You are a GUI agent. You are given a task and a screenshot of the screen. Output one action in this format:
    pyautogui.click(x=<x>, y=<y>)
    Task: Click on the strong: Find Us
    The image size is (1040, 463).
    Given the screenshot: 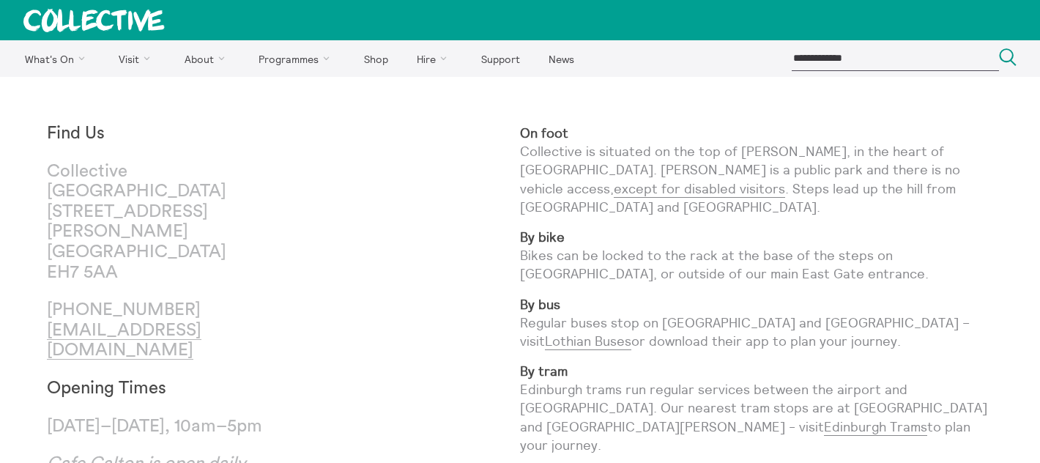 What is the action you would take?
    pyautogui.click(x=75, y=133)
    